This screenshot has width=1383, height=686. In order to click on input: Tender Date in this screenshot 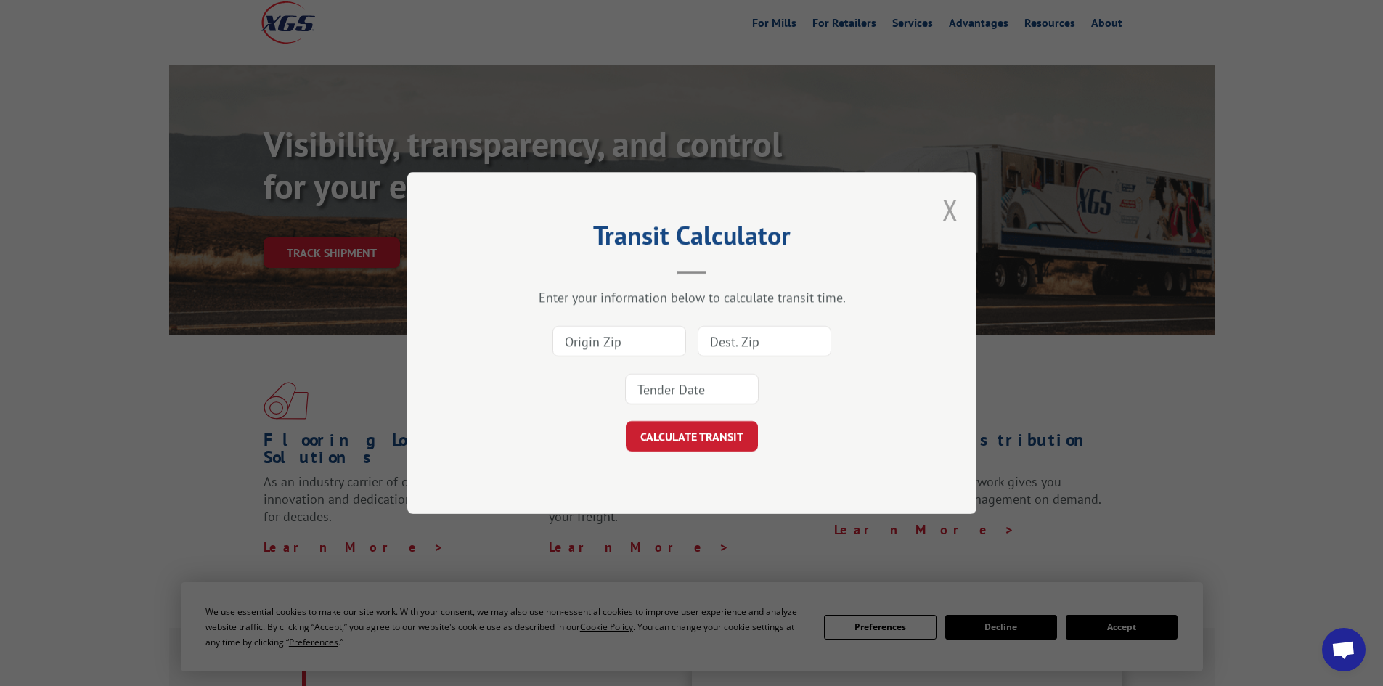, I will do `click(692, 389)`.